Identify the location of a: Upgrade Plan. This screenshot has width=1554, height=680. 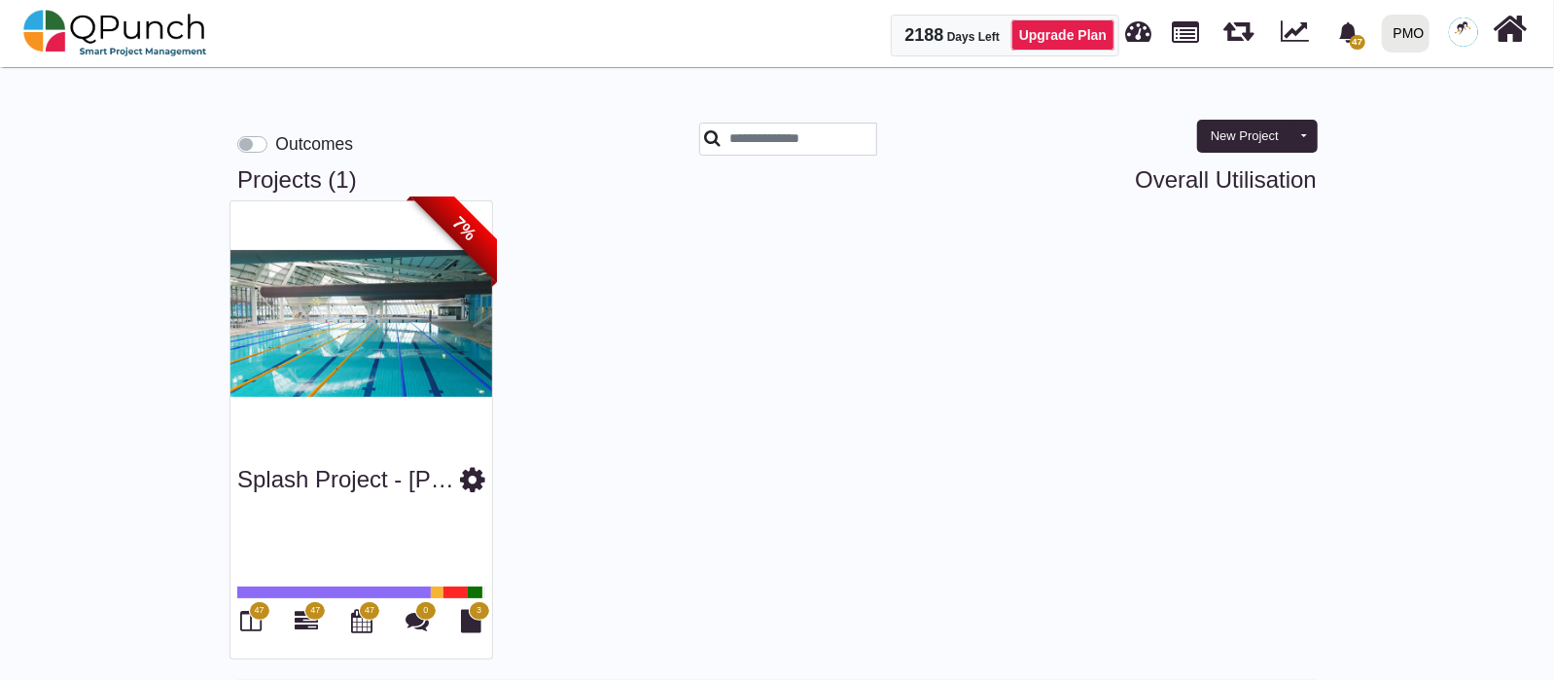
(1063, 35).